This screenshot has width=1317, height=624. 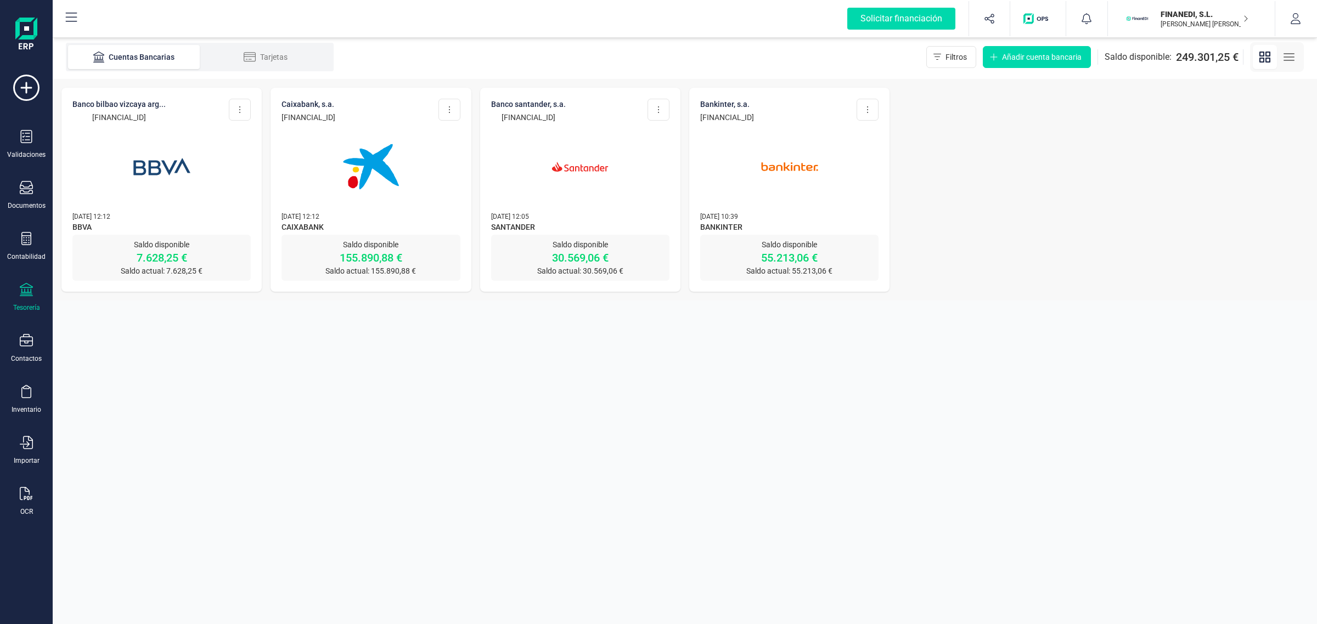 I want to click on span: 249.301,25 €, so click(x=1207, y=57).